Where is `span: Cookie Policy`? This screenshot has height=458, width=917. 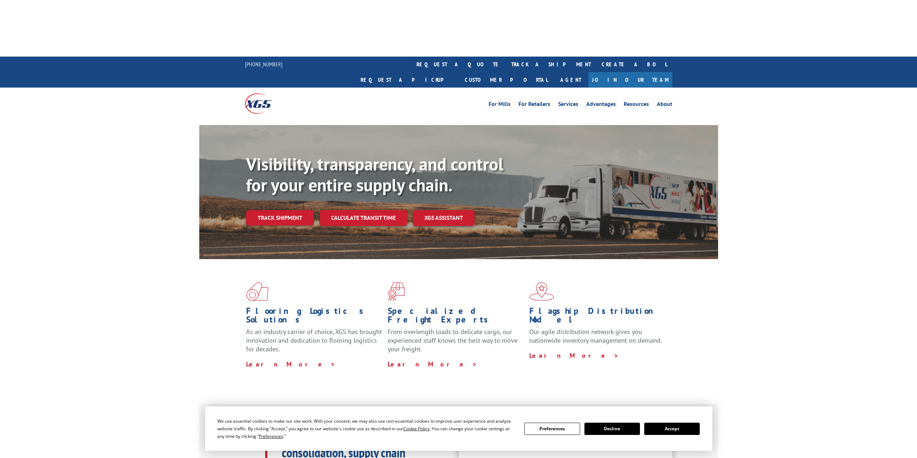 span: Cookie Policy is located at coordinates (416, 428).